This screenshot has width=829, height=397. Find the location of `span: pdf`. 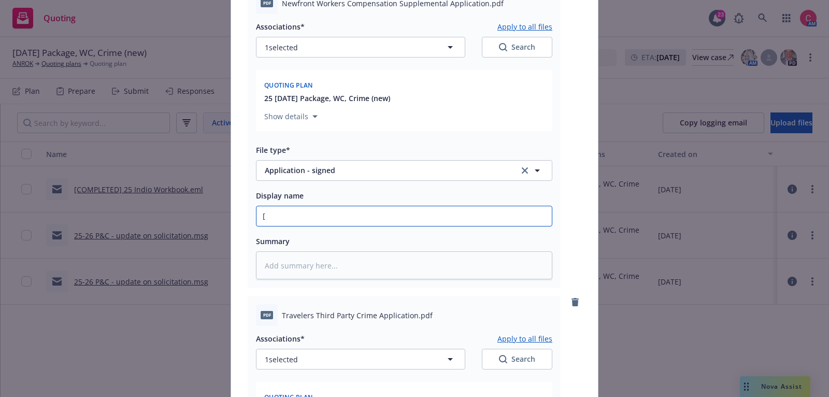

span: pdf is located at coordinates (267, 314).